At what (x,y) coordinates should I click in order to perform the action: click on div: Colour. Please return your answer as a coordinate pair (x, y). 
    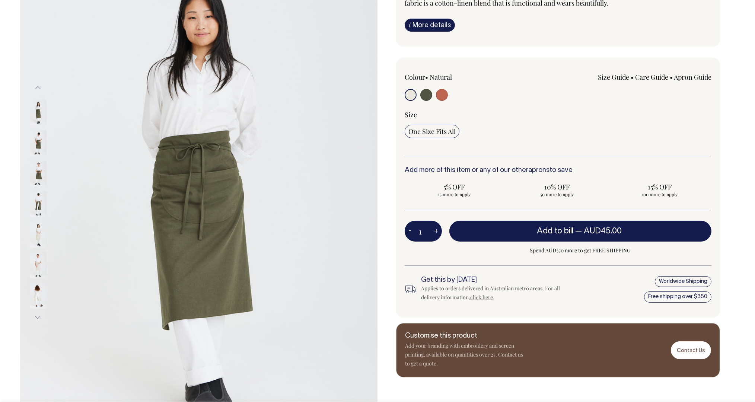
    Looking at the image, I should click on (466, 77).